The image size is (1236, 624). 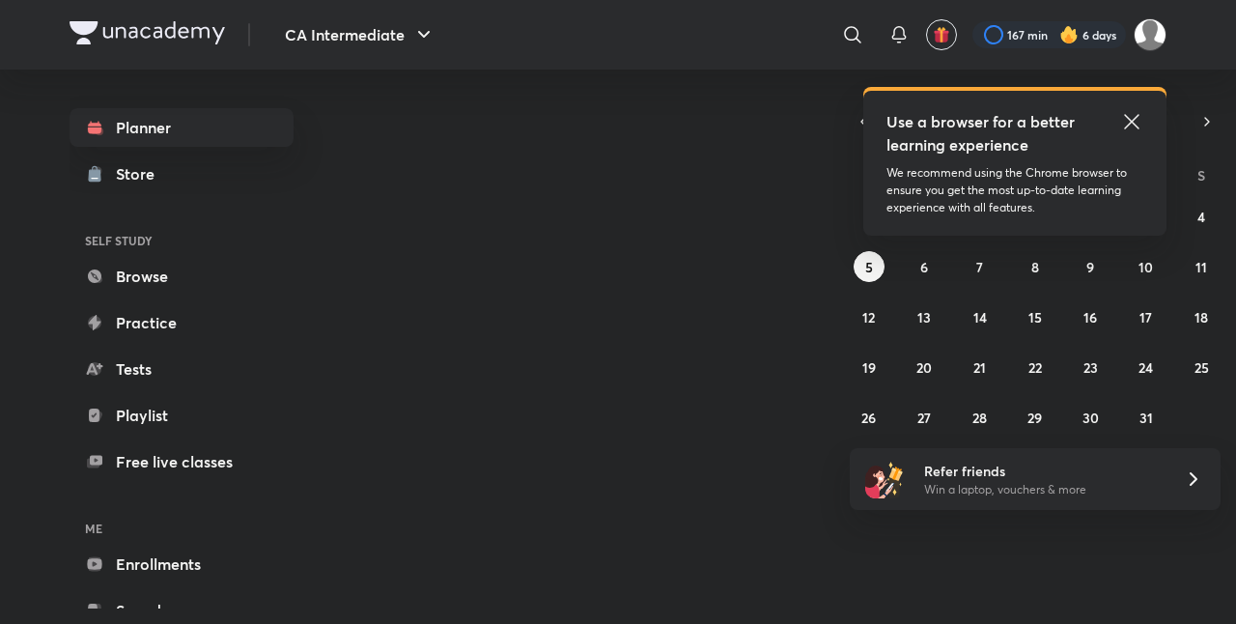 What do you see at coordinates (1090, 417) in the screenshot?
I see `button: October 30, 2025` at bounding box center [1090, 417].